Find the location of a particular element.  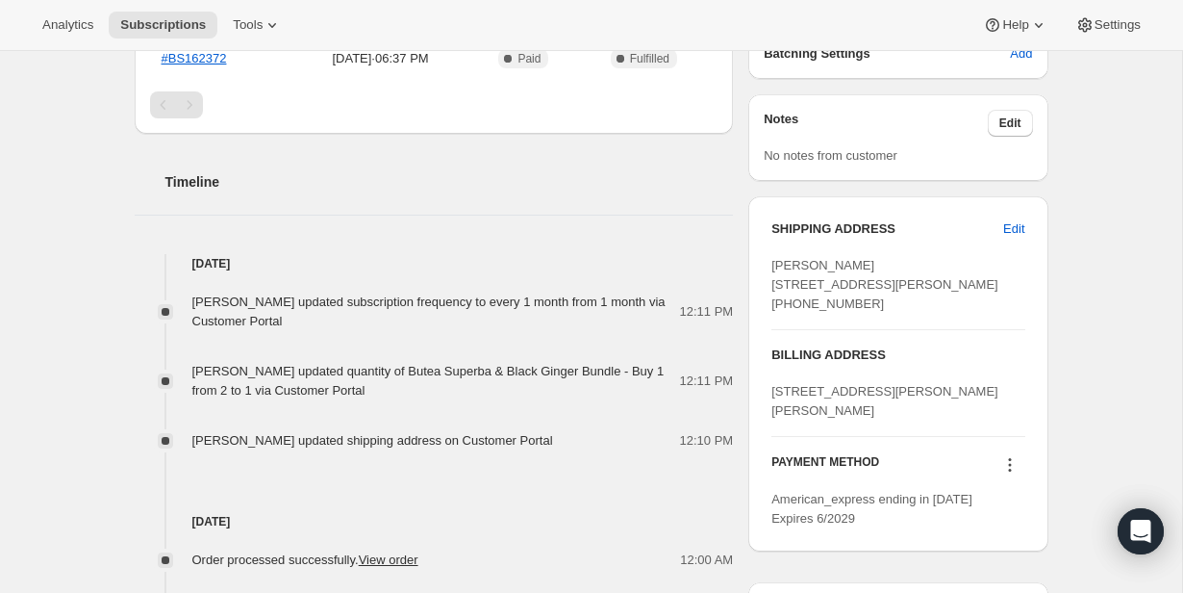

span: 12:00 AM is located at coordinates (706, 560).